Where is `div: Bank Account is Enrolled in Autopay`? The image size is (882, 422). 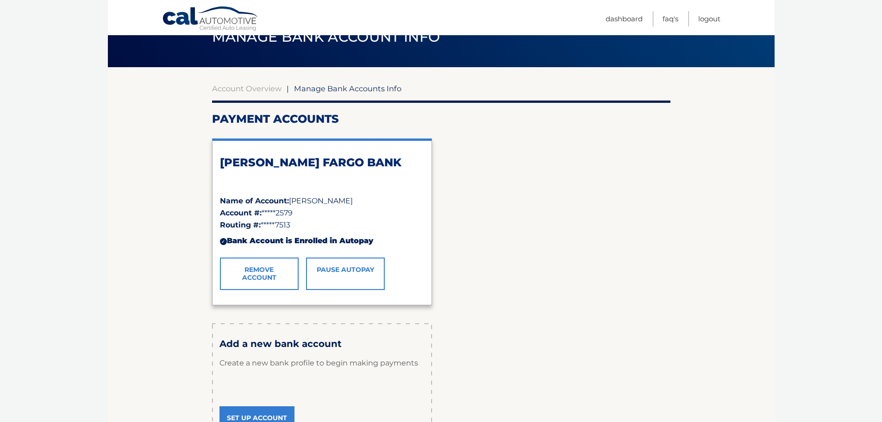 div: Bank Account is Enrolled in Autopay is located at coordinates (322, 241).